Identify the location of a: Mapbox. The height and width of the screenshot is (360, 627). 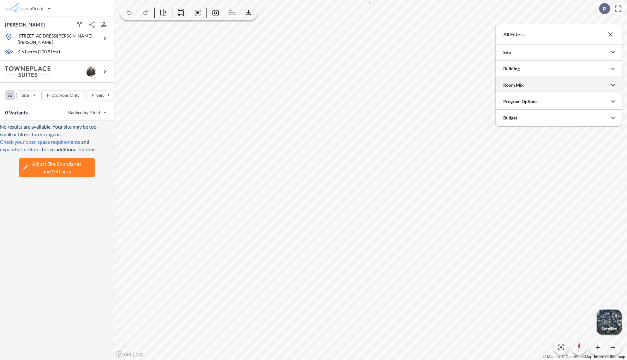
(552, 357).